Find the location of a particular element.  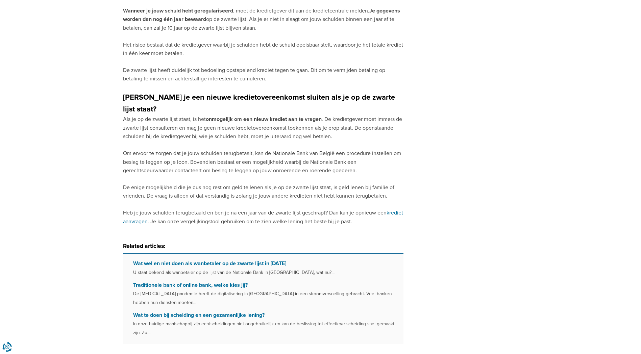

h3: Related articles: is located at coordinates (263, 248).